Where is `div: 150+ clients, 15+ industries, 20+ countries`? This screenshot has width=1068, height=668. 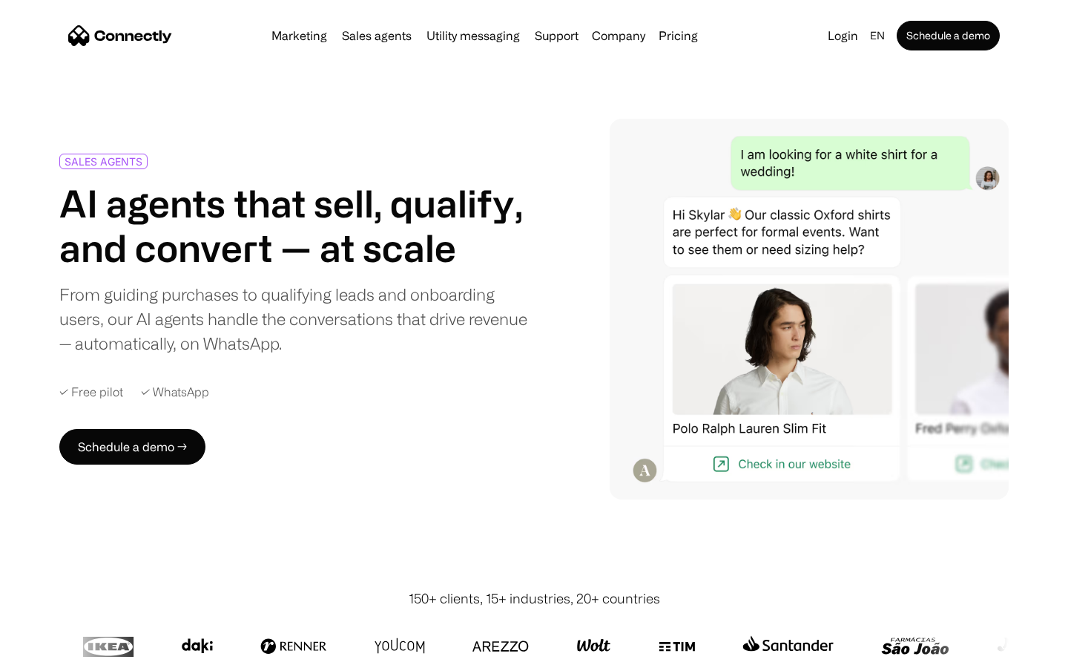
div: 150+ clients, 15+ industries, 20+ countries is located at coordinates (534, 598).